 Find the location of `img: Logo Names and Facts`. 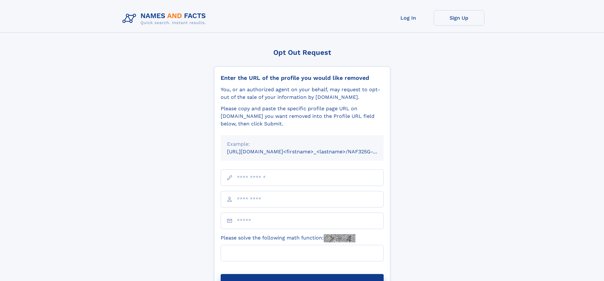

img: Logo Names and Facts is located at coordinates (166, 19).